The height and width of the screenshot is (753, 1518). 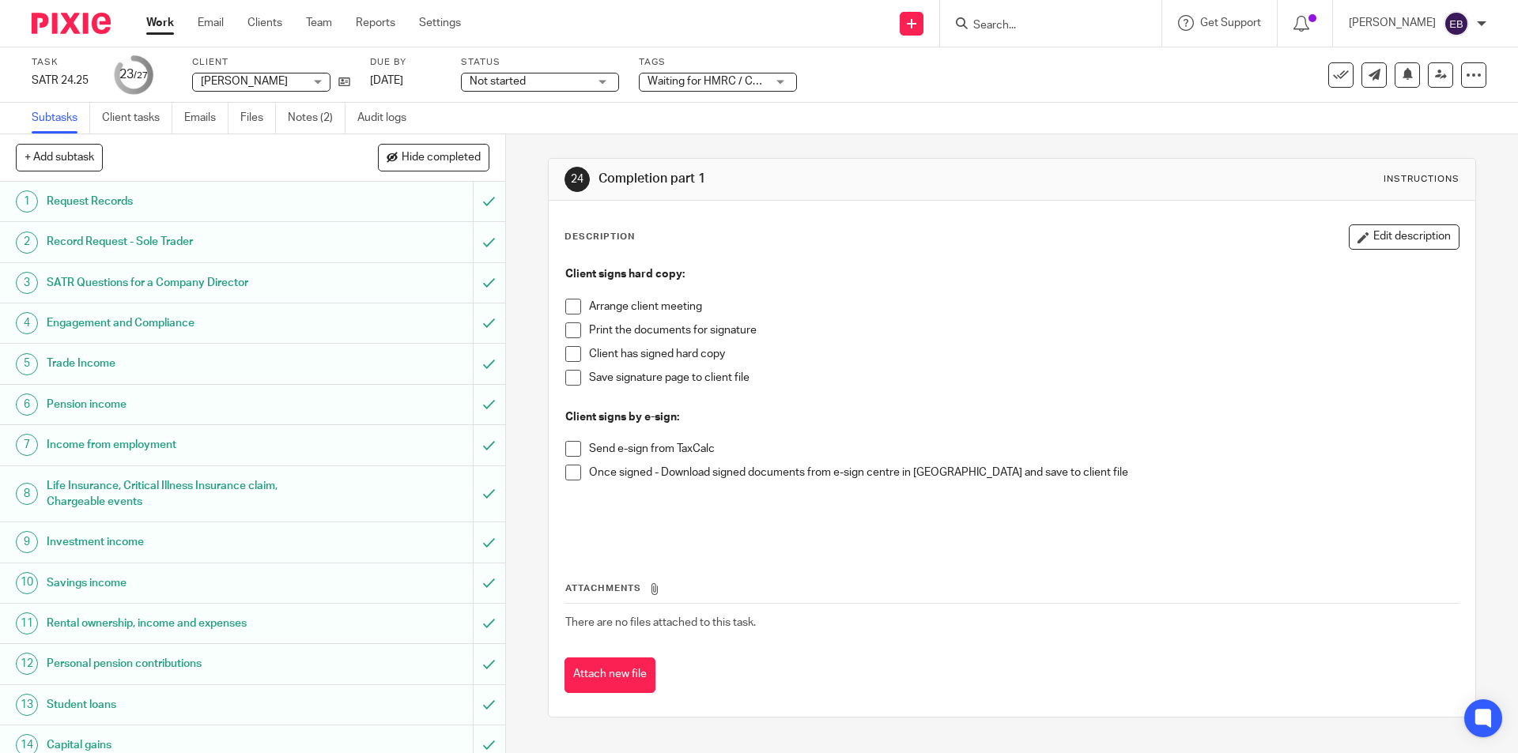 I want to click on div: 4, so click(x=27, y=323).